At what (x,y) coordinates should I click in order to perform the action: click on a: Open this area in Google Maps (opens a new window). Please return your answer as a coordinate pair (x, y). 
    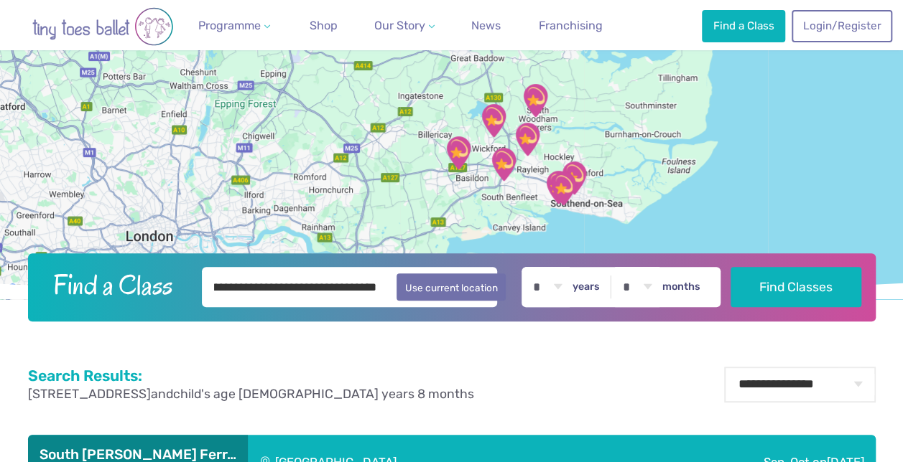
    Looking at the image, I should click on (27, 290).